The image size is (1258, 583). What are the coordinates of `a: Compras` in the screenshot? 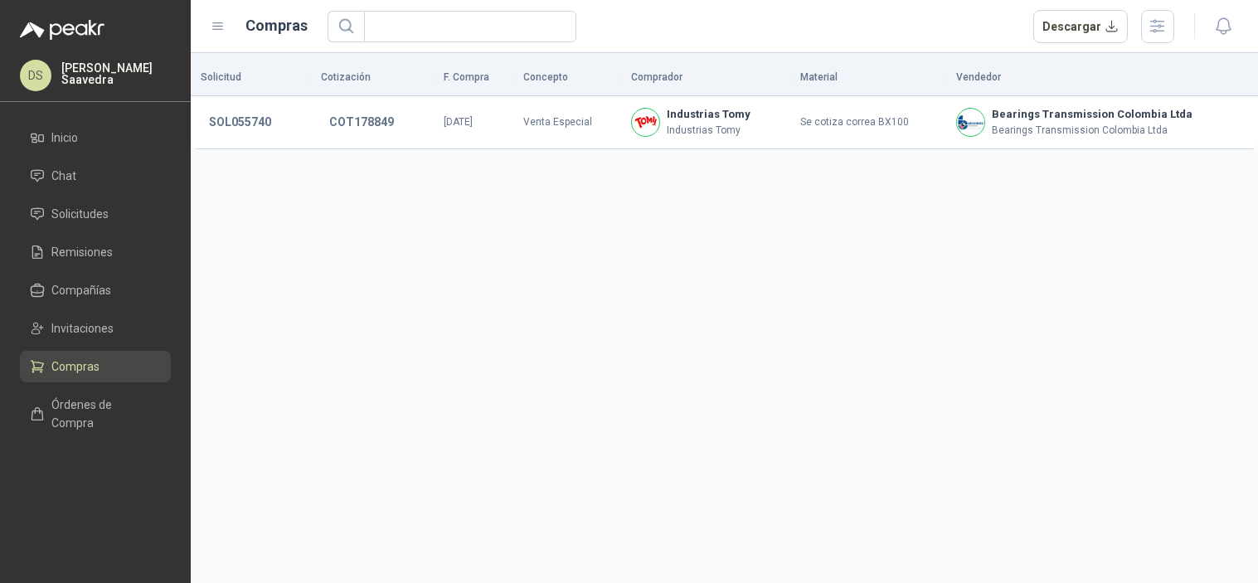 It's located at (95, 367).